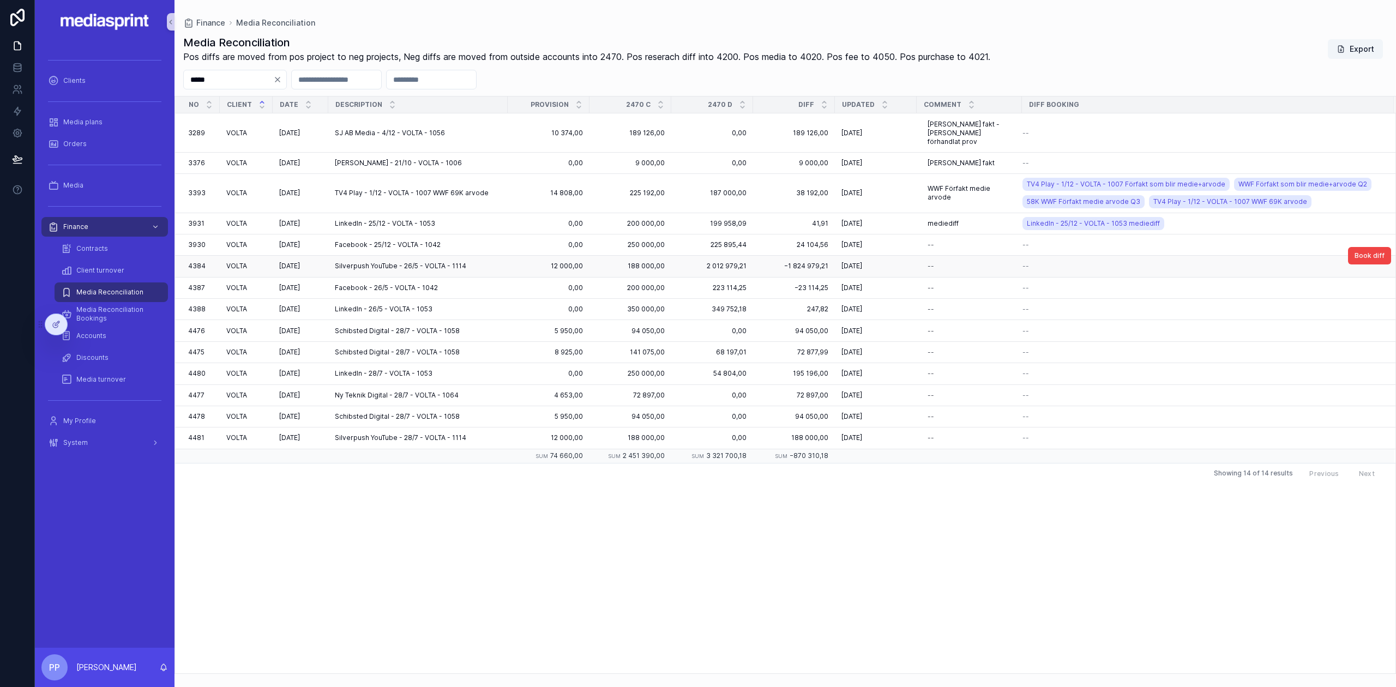 This screenshot has height=687, width=1396. I want to click on a: 14 808,00, so click(548, 193).